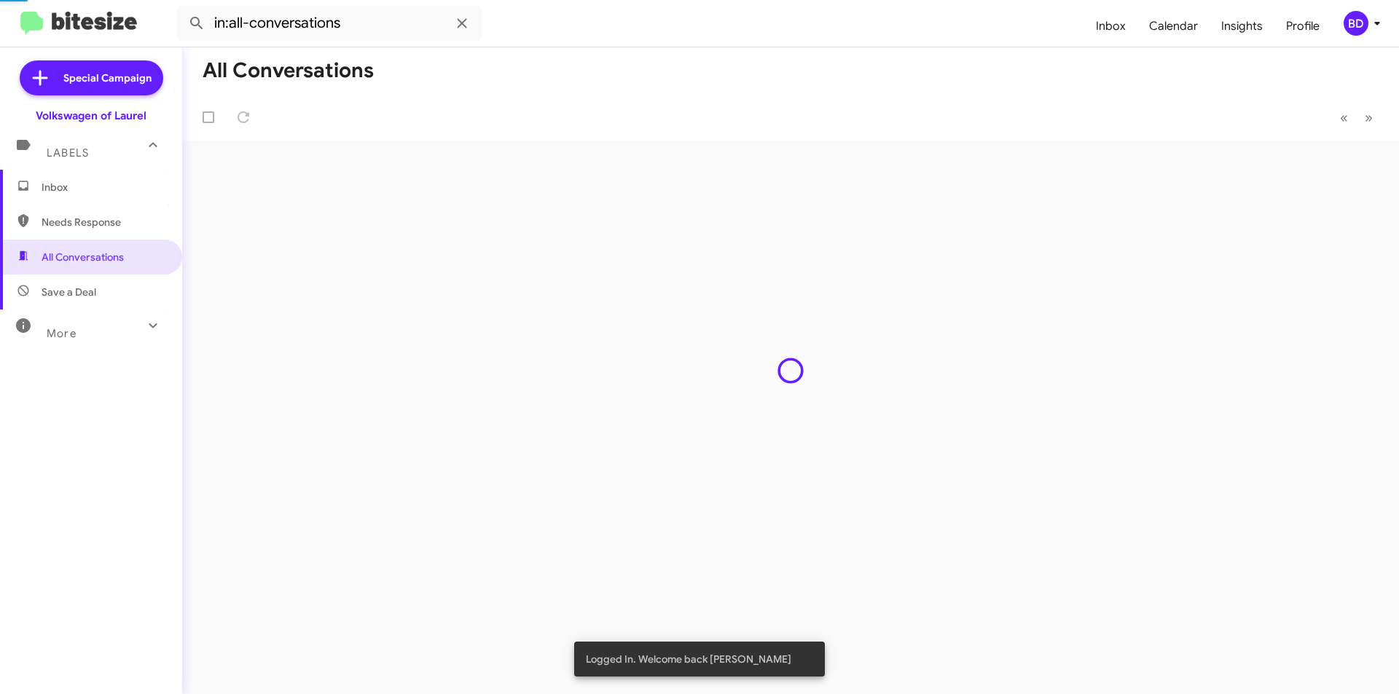 Image resolution: width=1399 pixels, height=694 pixels. What do you see at coordinates (1173, 26) in the screenshot?
I see `span: Calendar` at bounding box center [1173, 26].